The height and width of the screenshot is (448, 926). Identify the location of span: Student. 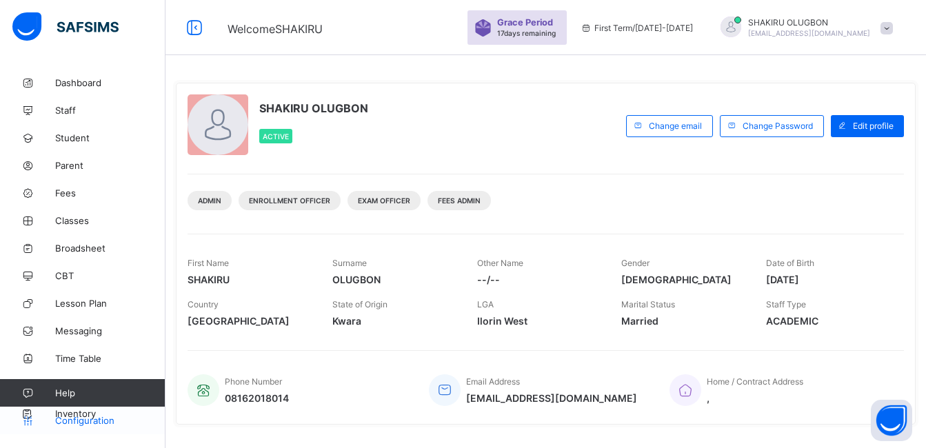
(110, 138).